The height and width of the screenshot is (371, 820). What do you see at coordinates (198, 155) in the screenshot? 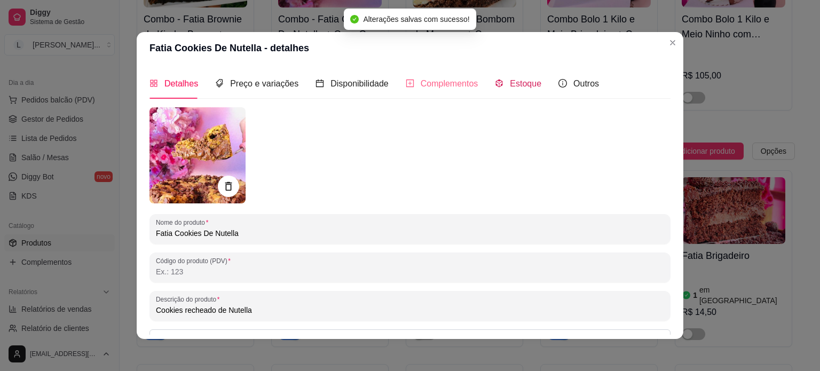
I see `img: produto` at bounding box center [198, 155].